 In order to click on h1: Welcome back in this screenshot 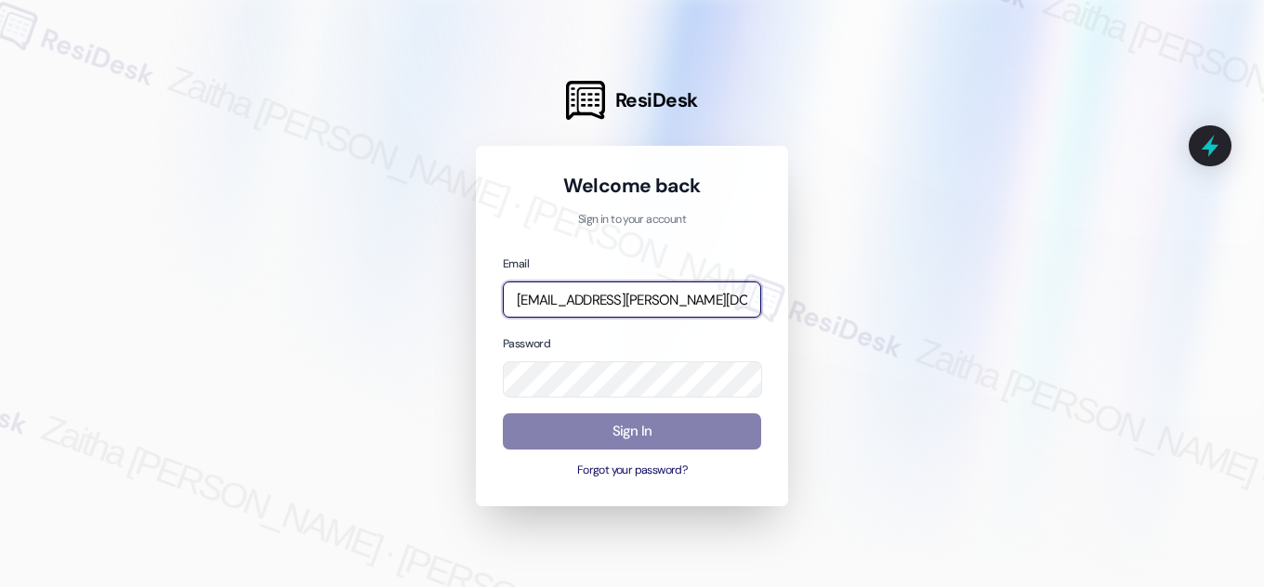, I will do `click(632, 186)`.